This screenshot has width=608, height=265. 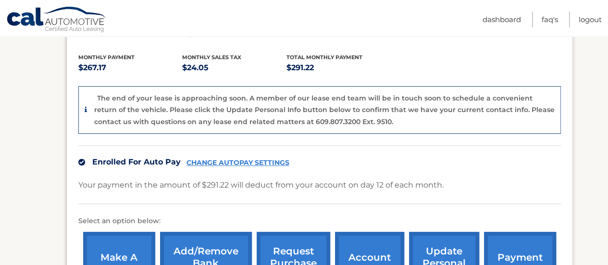 What do you see at coordinates (325, 110) in the screenshot?
I see `p: The end of your lease is approaching soon. A member of our lease end team will be in touch soon t...` at bounding box center [325, 110].